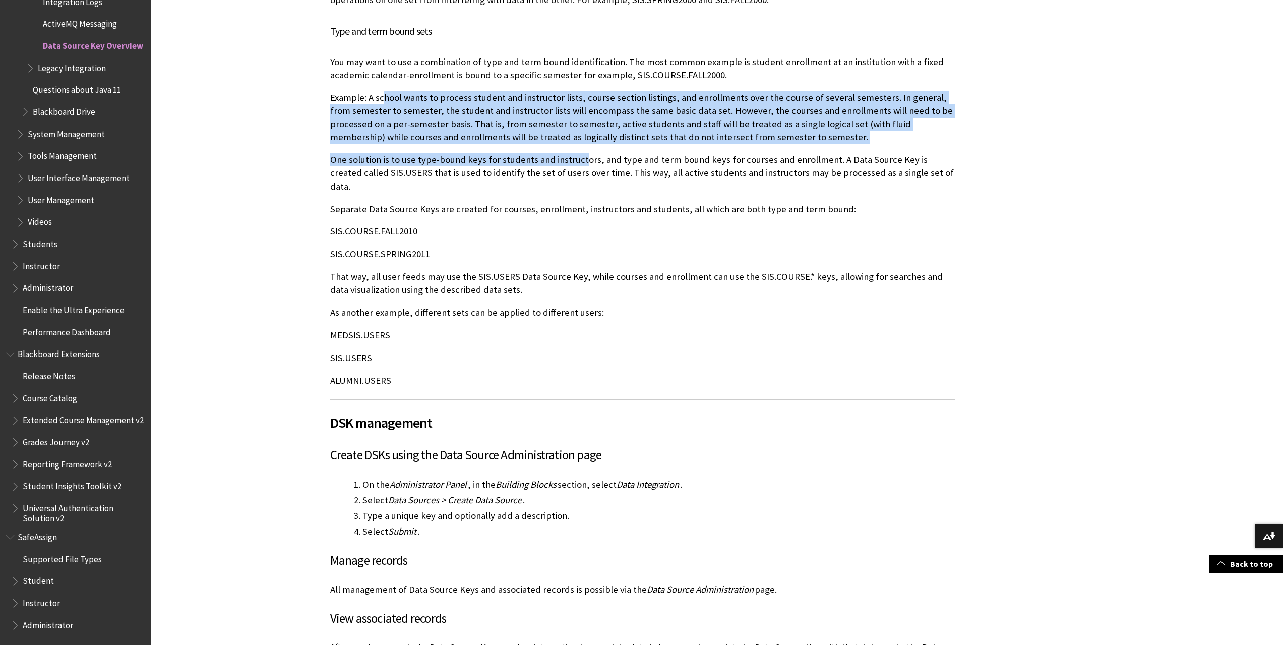 The image size is (1283, 645). What do you see at coordinates (659, 516) in the screenshot?
I see `li: Type a unique key and optionally add a description.` at bounding box center [659, 516].